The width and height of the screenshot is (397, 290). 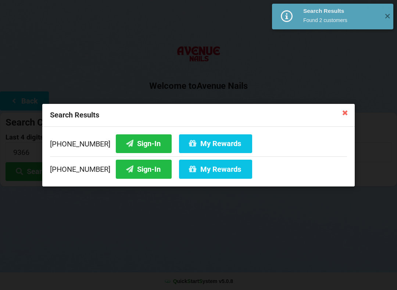 What do you see at coordinates (341, 20) in the screenshot?
I see `div: Found 2 customers` at bounding box center [341, 20].